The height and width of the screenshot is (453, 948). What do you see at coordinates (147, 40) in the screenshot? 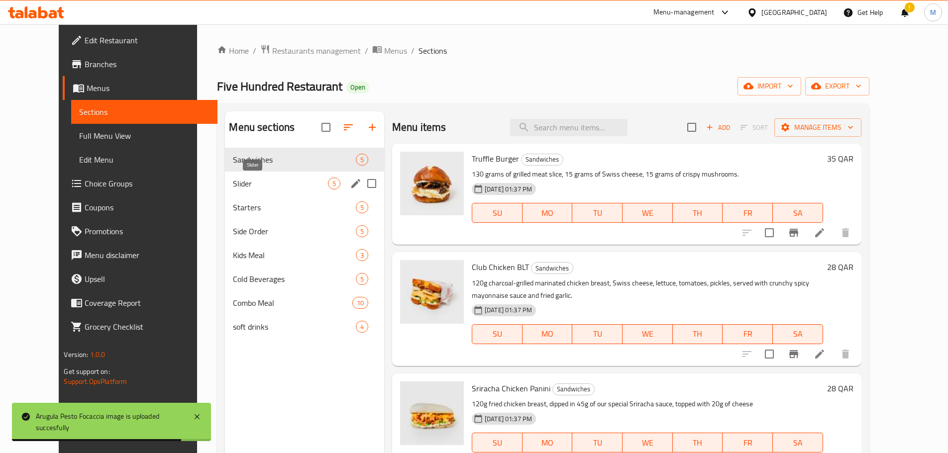
I see `span: Edit Restaurant` at bounding box center [147, 40].